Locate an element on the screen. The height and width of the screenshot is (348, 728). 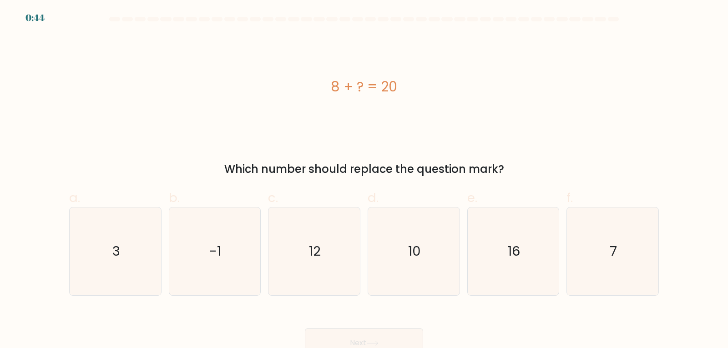
div: Which number should replace the question mark? is located at coordinates (364, 169).